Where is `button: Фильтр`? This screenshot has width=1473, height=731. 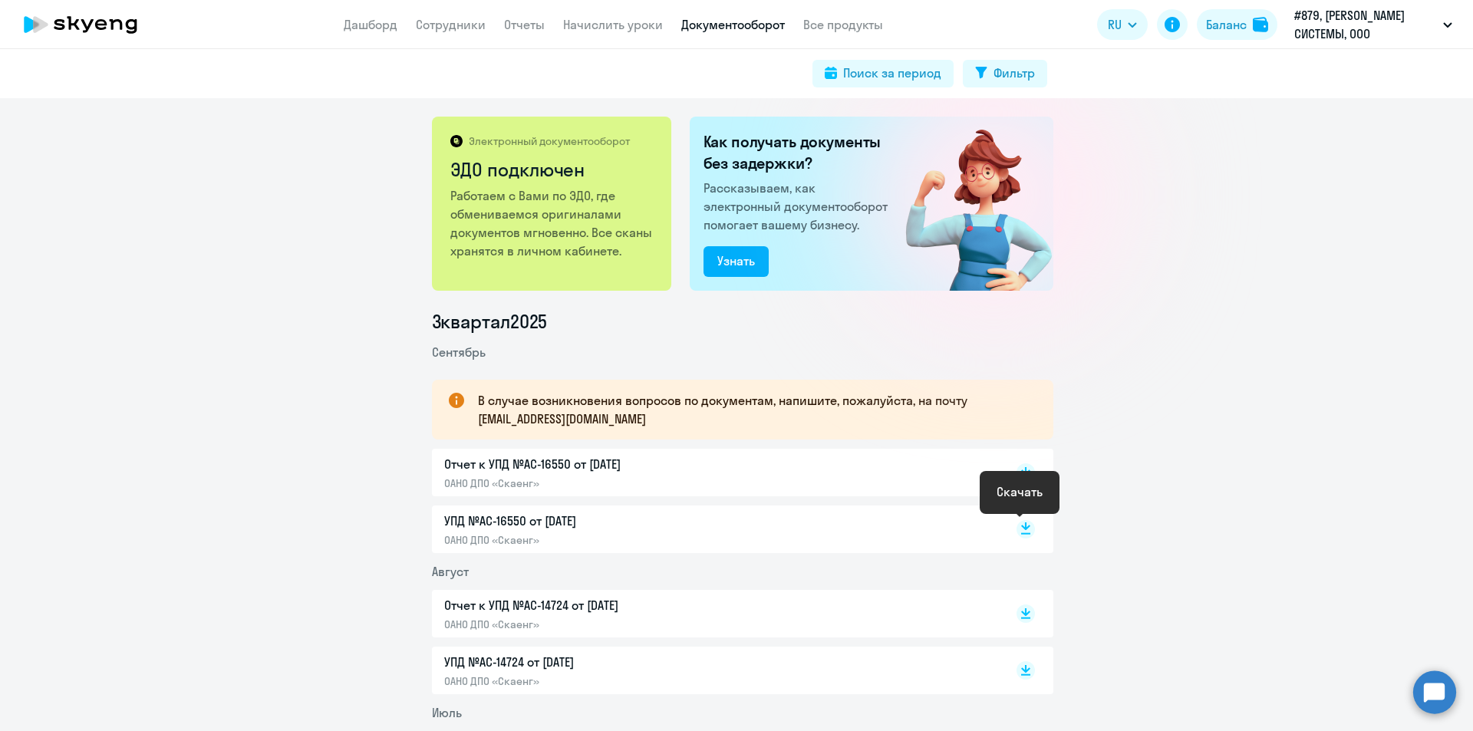
button: Фильтр is located at coordinates (1005, 74).